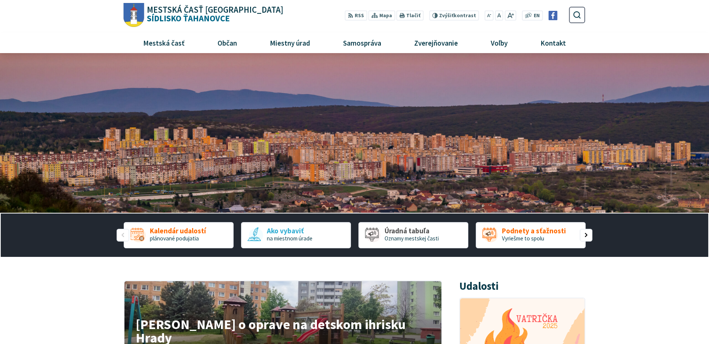 The width and height of the screenshot is (709, 344). I want to click on a: na tomto odkaze, so click(65, 282).